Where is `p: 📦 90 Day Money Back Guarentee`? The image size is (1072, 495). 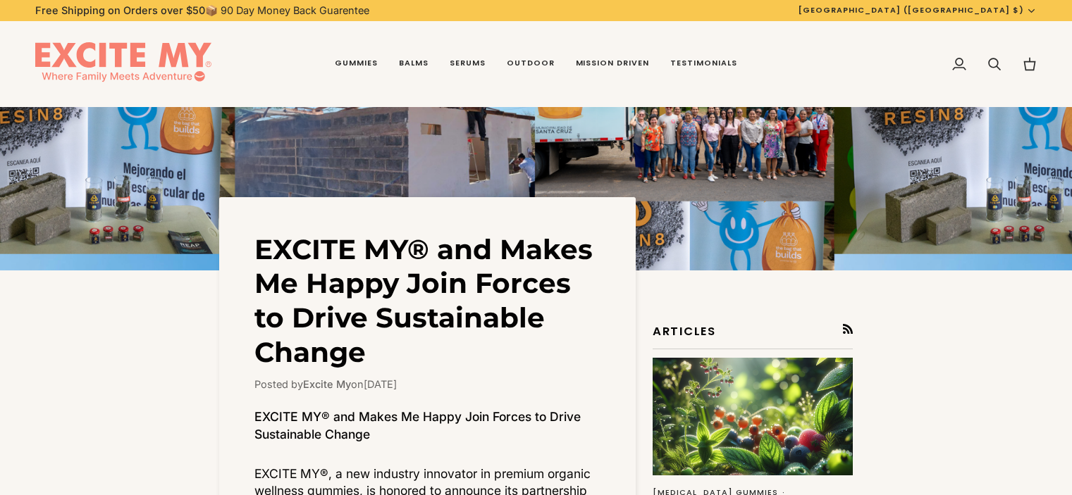 p: 📦 90 Day Money Back Guarentee is located at coordinates (202, 11).